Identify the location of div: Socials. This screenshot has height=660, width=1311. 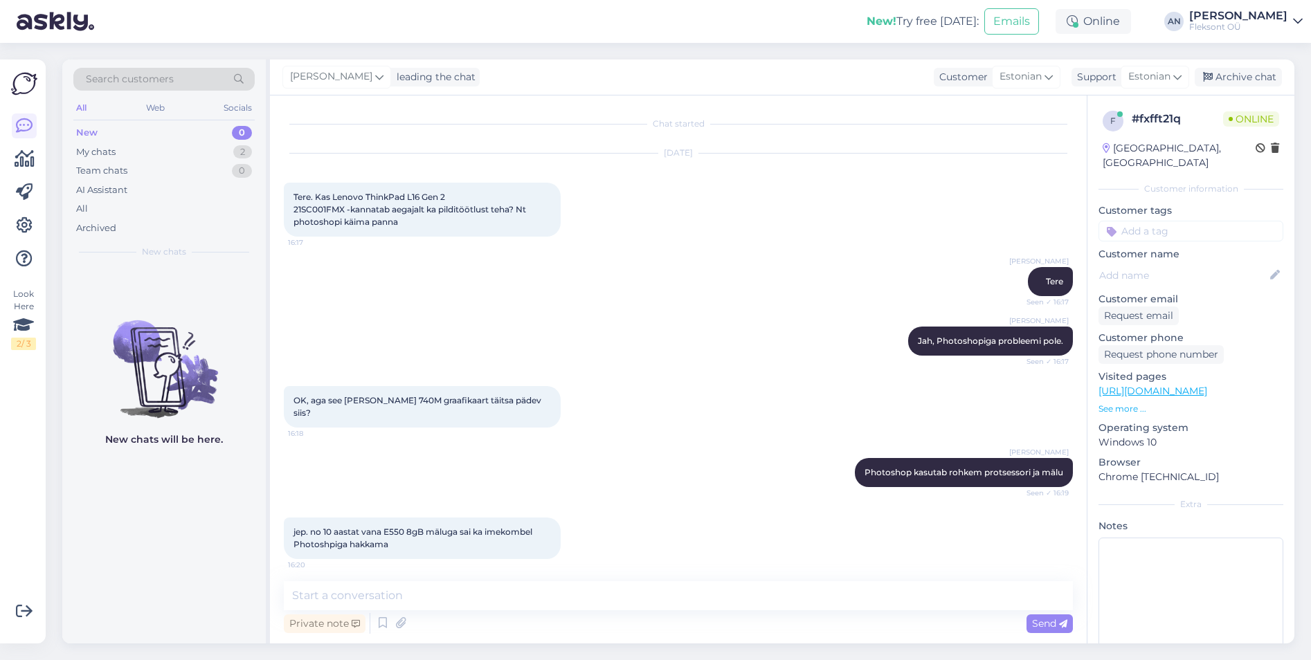
(237, 108).